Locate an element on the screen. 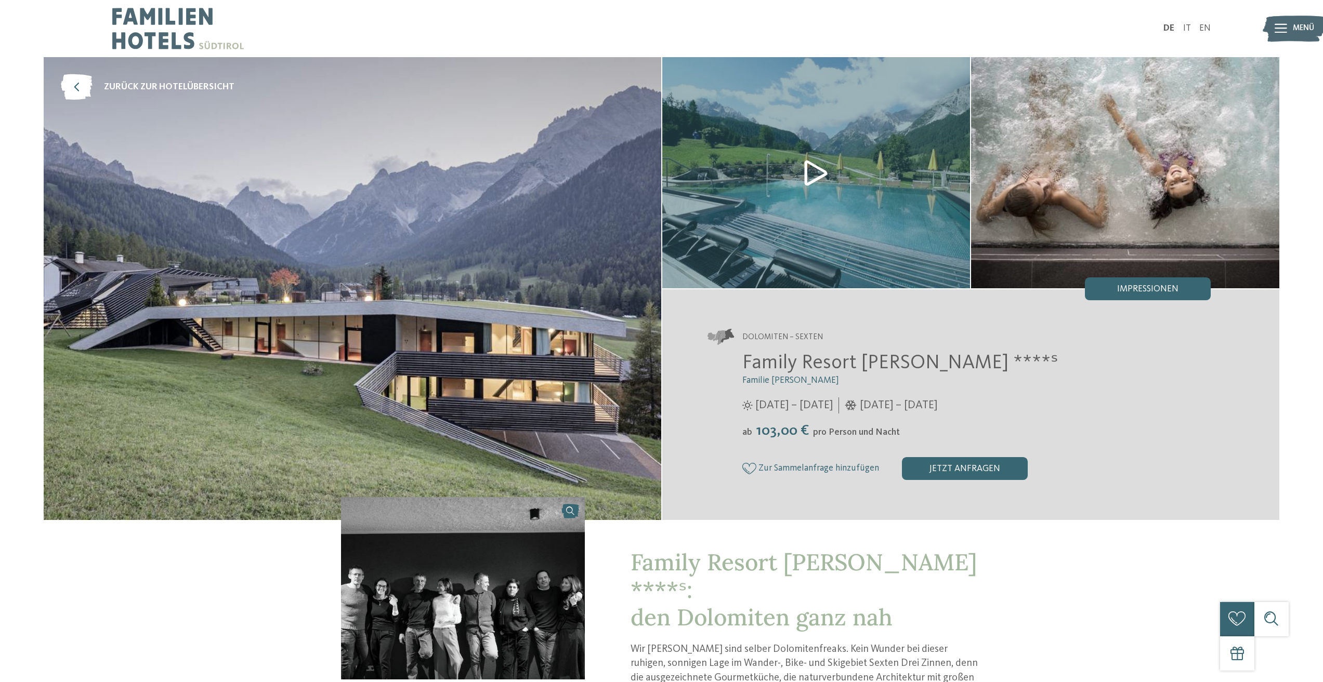 Image resolution: width=1323 pixels, height=682 pixels. span: Menü is located at coordinates (1303, 29).